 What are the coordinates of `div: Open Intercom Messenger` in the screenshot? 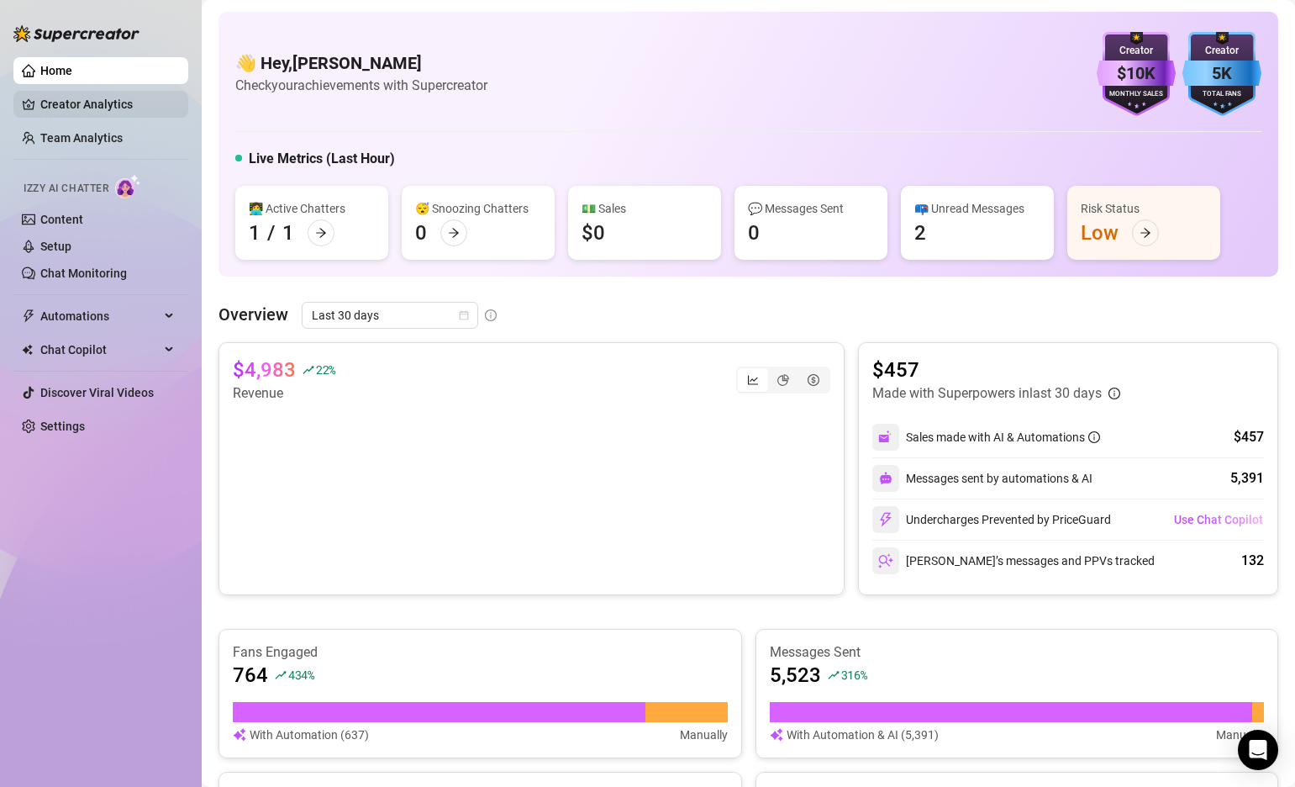 It's located at (1258, 750).